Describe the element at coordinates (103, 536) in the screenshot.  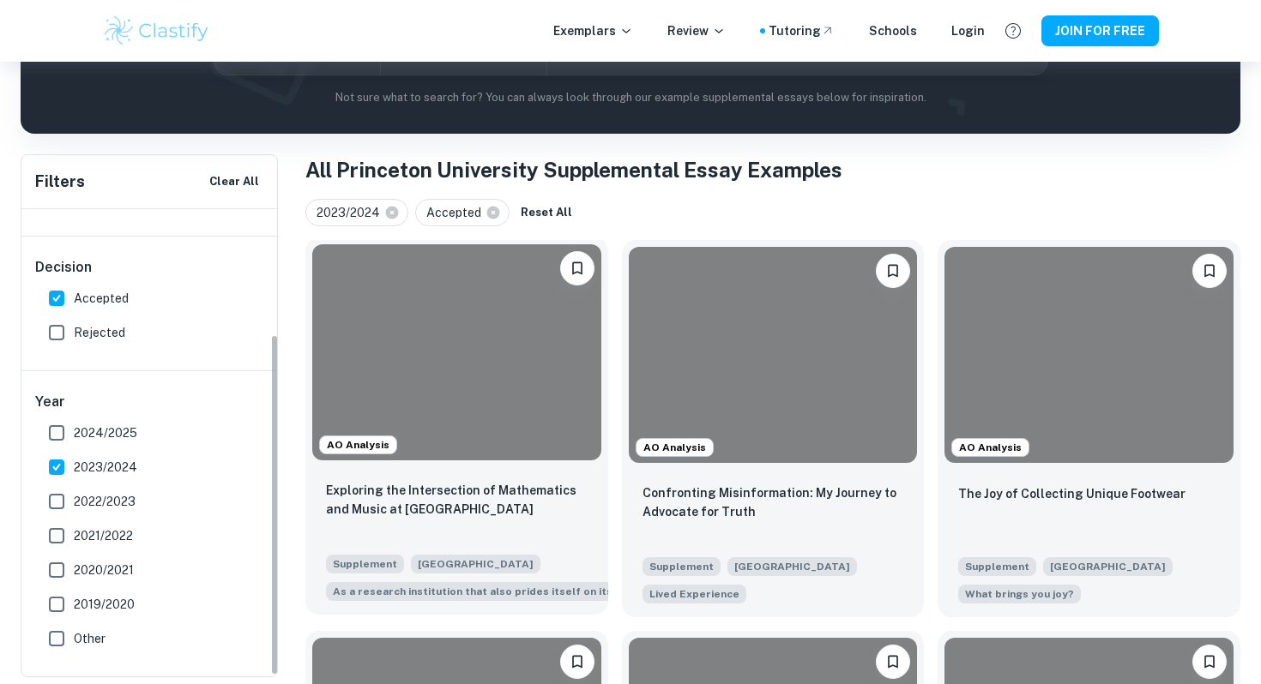
I see `span: 2021/2022` at that location.